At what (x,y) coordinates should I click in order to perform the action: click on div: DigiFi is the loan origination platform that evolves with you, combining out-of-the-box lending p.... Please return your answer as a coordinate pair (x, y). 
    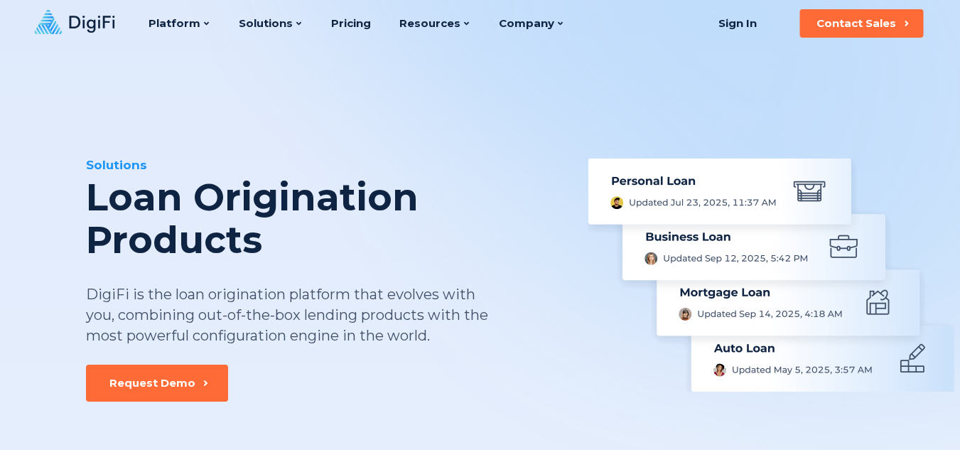
    Looking at the image, I should click on (288, 315).